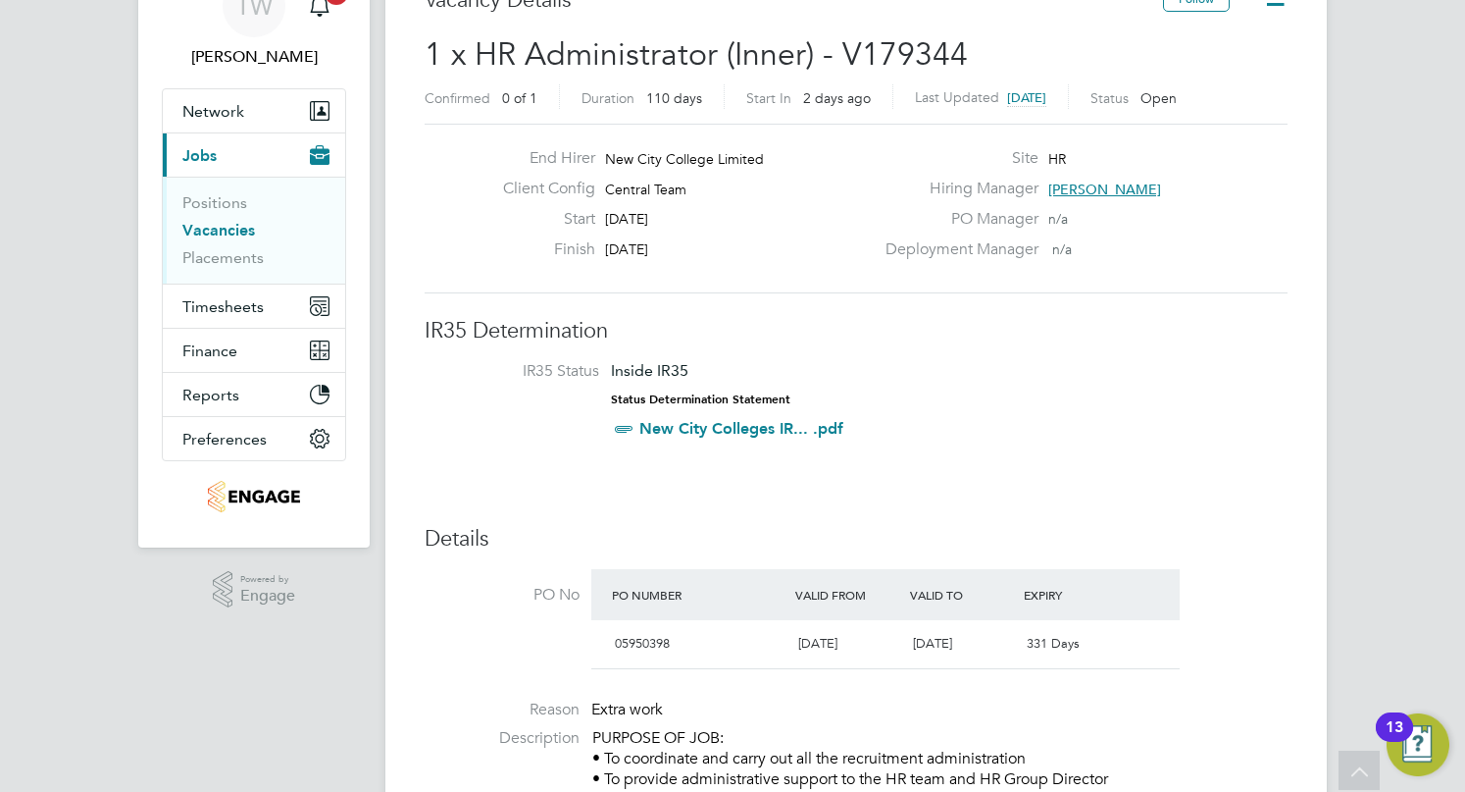  I want to click on label: Reason, so click(502, 709).